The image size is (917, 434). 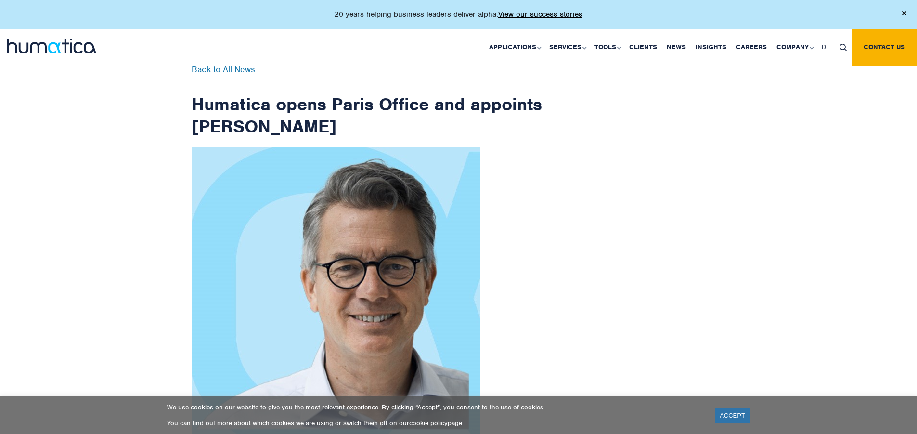 I want to click on p: We use cookies on our website to give you the most relevant experience. By clicking “Accept”, you..., so click(x=435, y=407).